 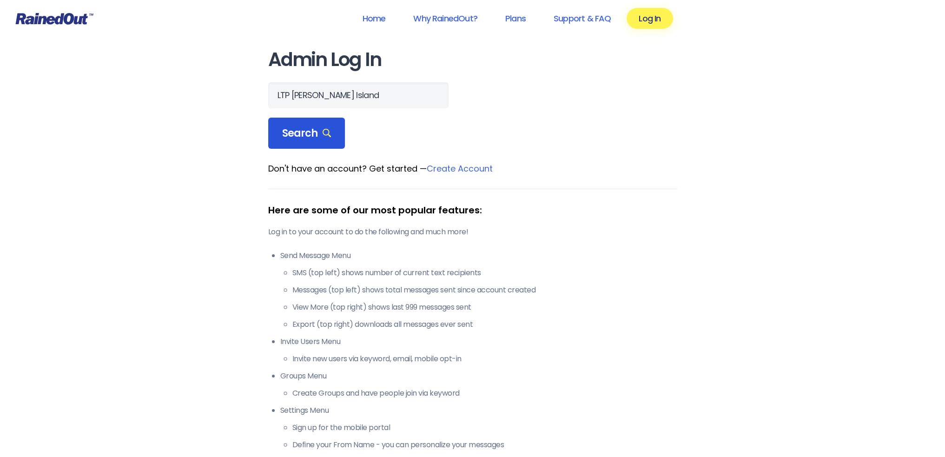 What do you see at coordinates (374, 18) in the screenshot?
I see `a: Home` at bounding box center [374, 18].